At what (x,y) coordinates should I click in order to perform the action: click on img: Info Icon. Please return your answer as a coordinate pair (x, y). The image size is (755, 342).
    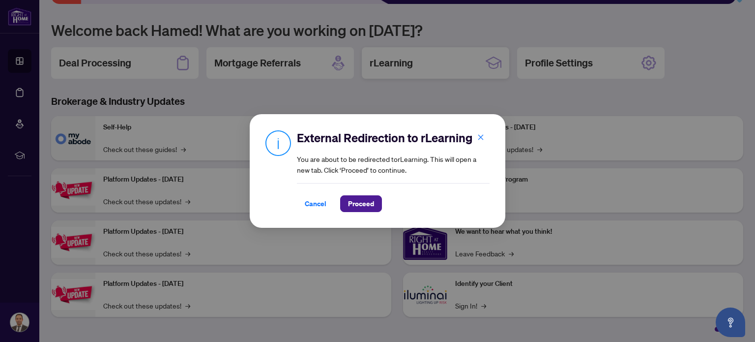
    Looking at the image, I should click on (278, 142).